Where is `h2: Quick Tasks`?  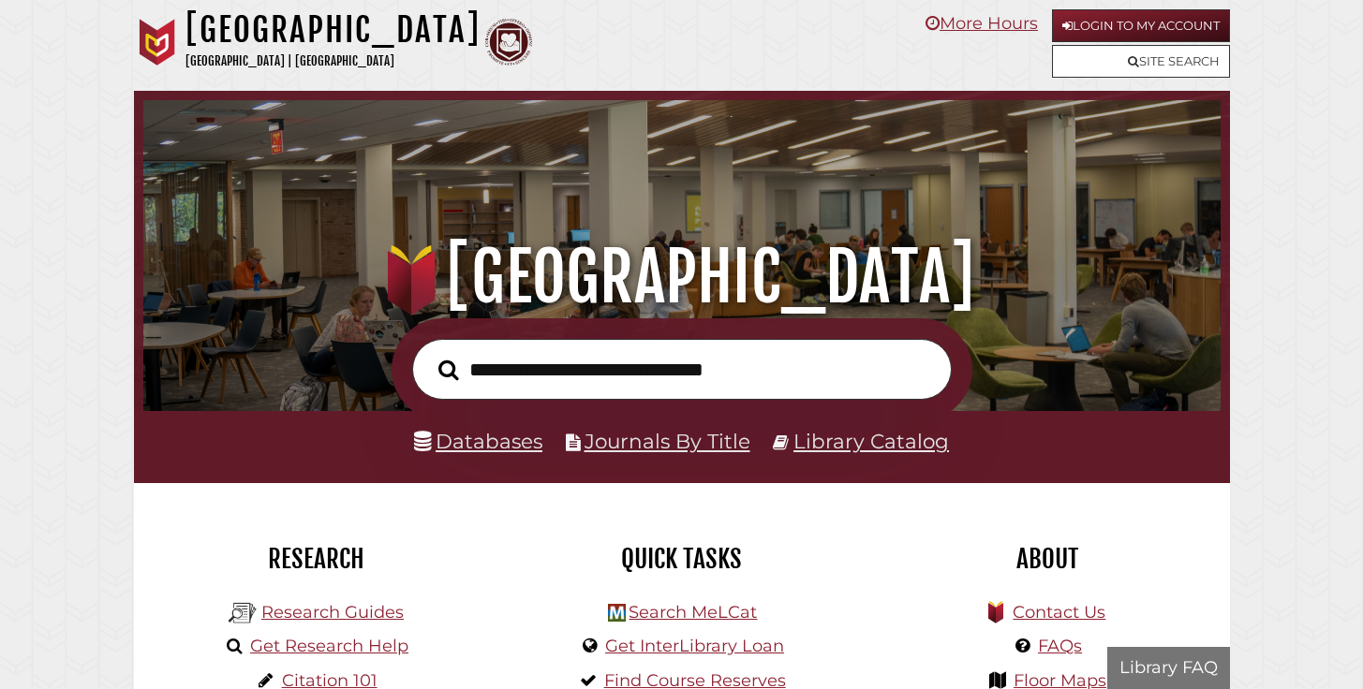 h2: Quick Tasks is located at coordinates (682, 559).